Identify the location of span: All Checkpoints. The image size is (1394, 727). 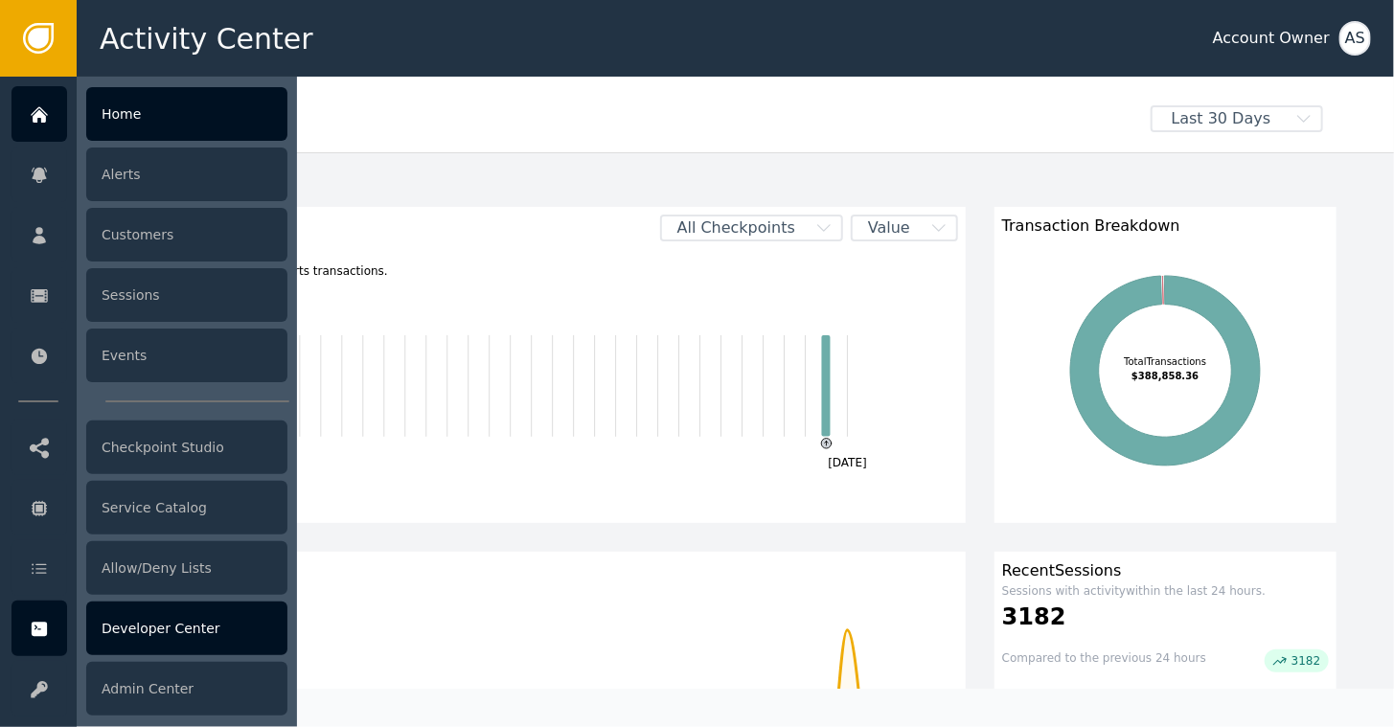
(736, 228).